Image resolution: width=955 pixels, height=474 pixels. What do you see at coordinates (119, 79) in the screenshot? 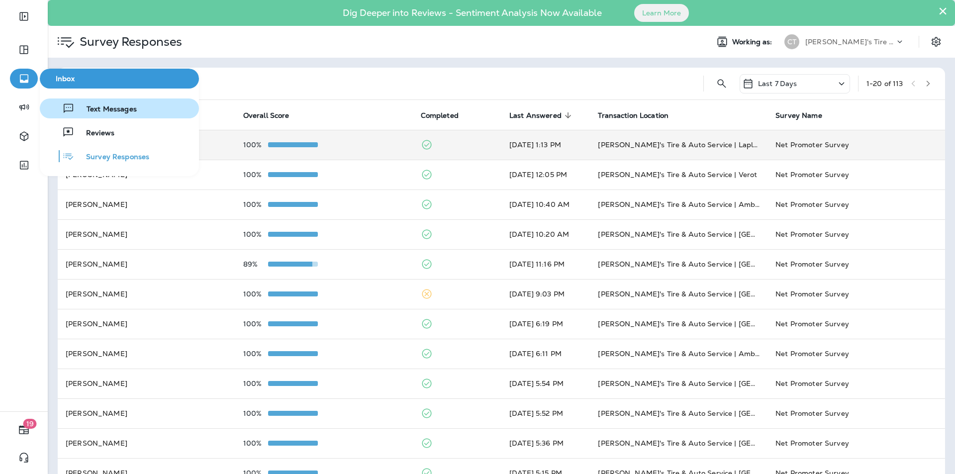
I see `button: Inbox` at bounding box center [119, 79].